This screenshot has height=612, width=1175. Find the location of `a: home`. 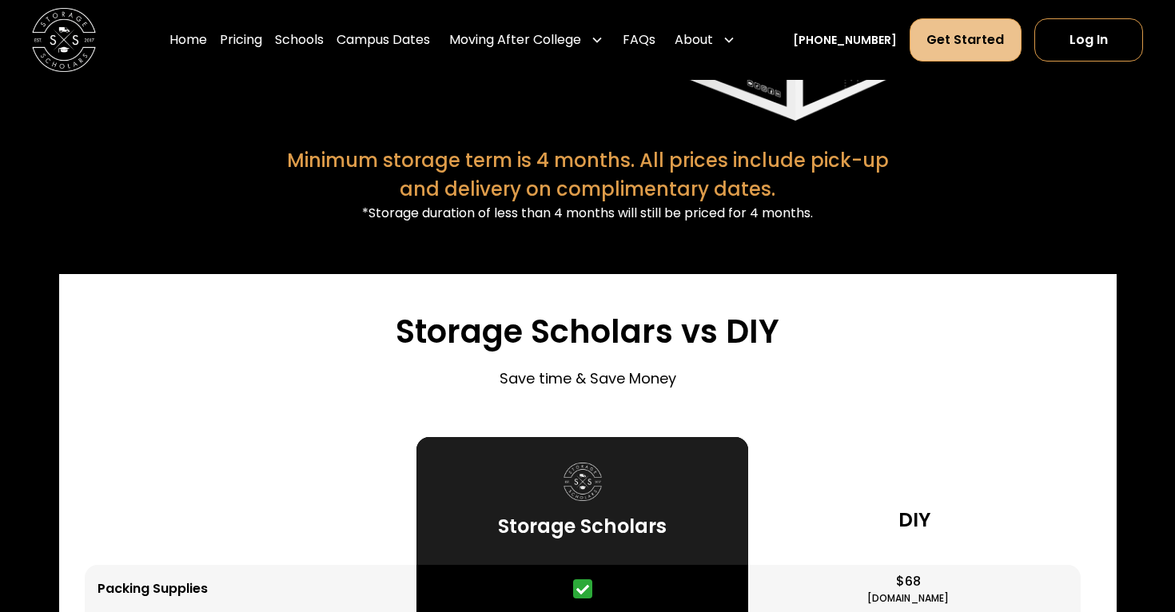

a: home is located at coordinates (64, 40).